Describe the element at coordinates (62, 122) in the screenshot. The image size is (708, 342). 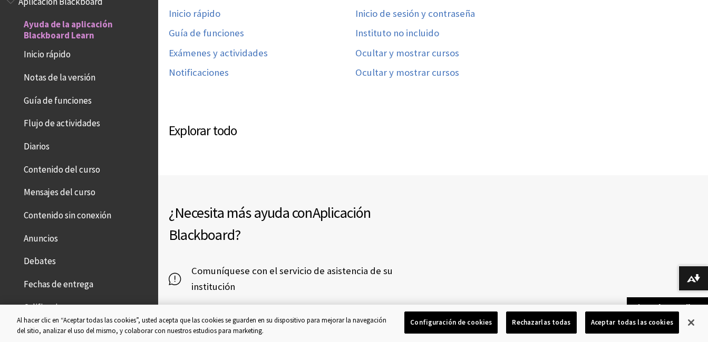
I see `span: Flujo de actividades` at that location.